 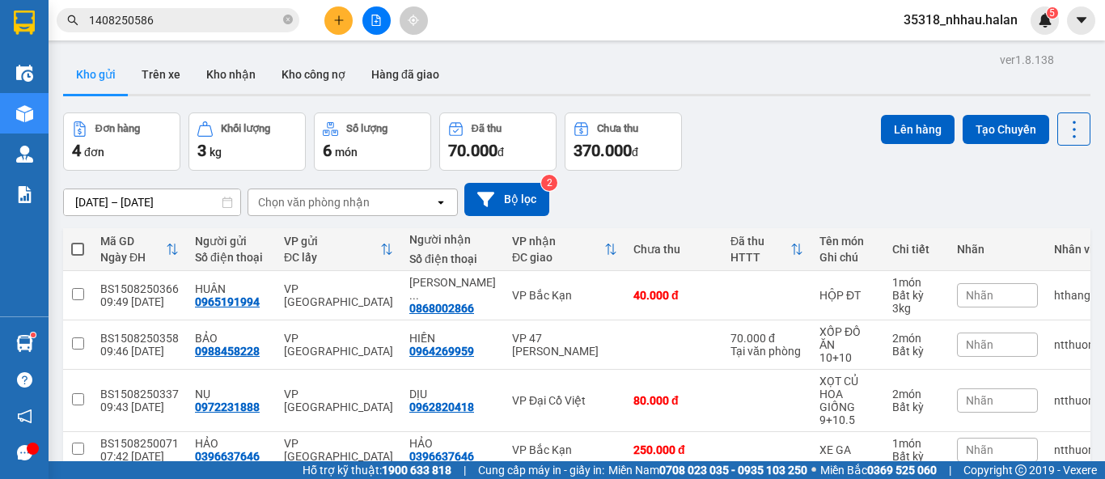 What do you see at coordinates (366, 129) in the screenshot?
I see `div: Số lượng` at bounding box center [366, 129].